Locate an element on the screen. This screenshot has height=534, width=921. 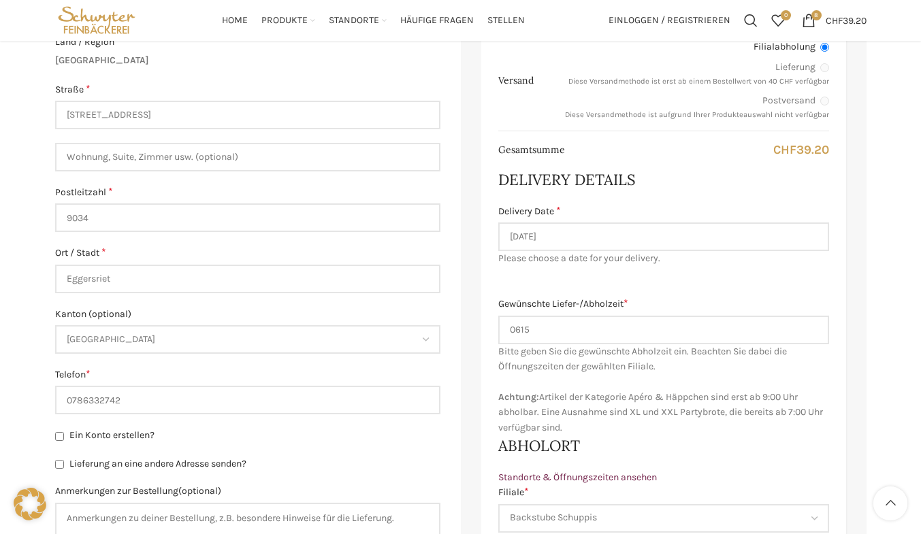
small: Diese Versandmethode ist erst ab einem Bestellwert von 40 CHF verfügbar is located at coordinates (698, 81).